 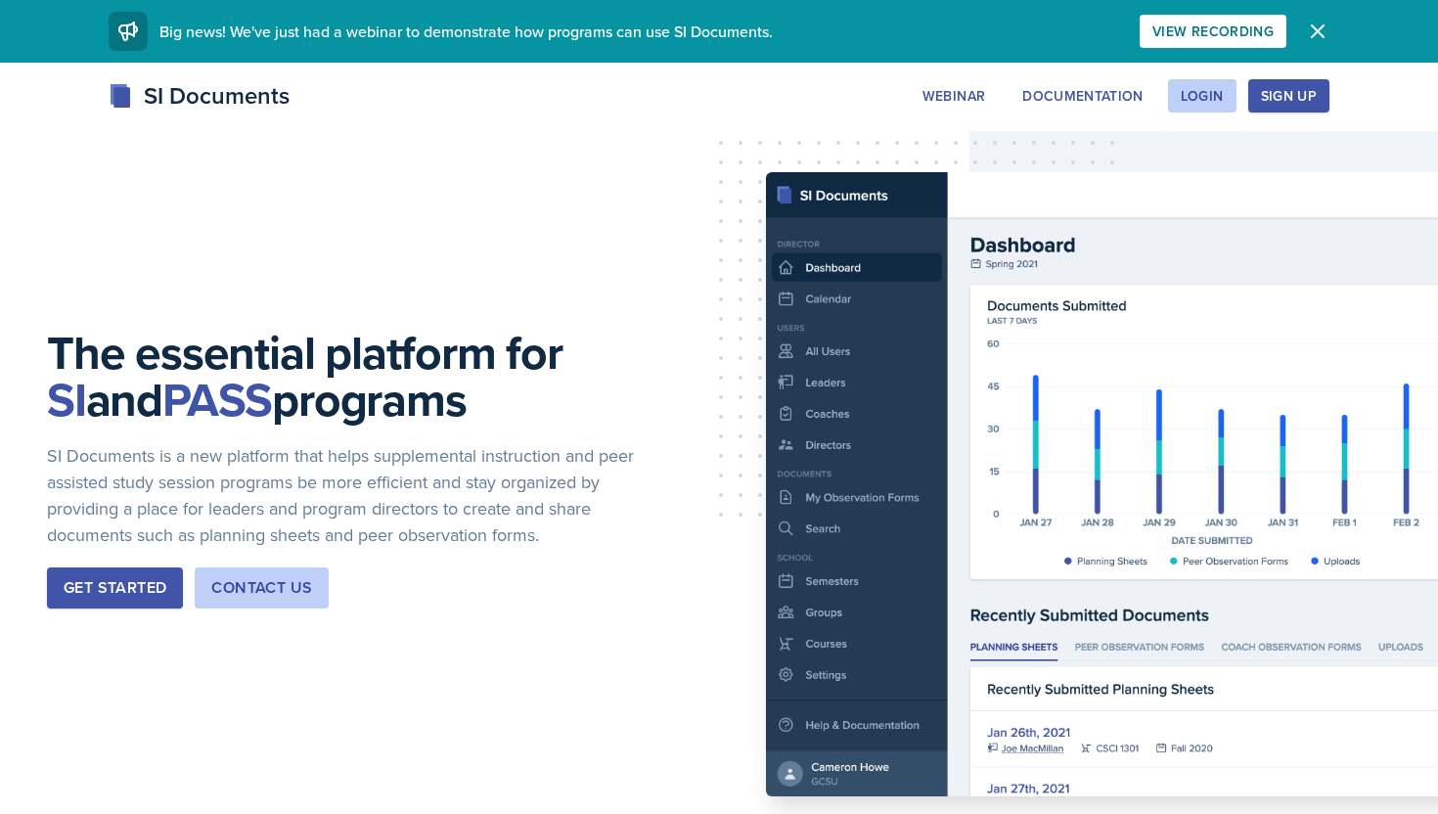 I want to click on button: Login, so click(x=1203, y=96).